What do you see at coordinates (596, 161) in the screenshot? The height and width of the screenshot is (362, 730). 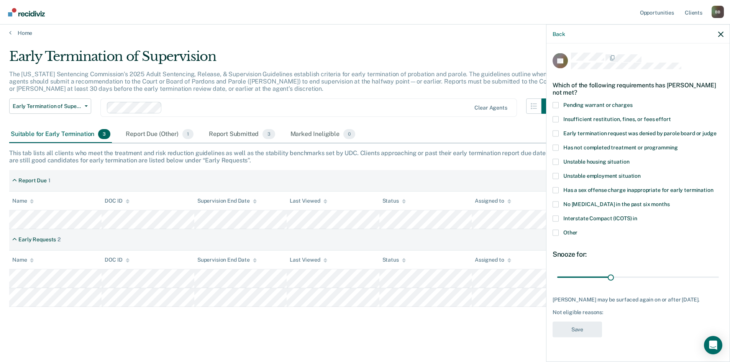 I see `span: Unstable housing situation` at bounding box center [596, 161].